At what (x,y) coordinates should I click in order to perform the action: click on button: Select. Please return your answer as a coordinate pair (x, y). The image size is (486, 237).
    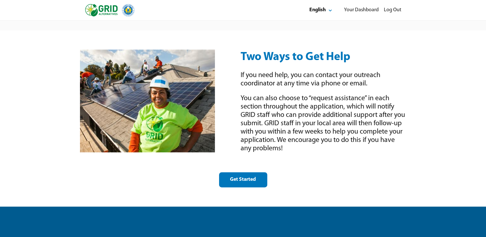
    Looking at the image, I should click on (322, 10).